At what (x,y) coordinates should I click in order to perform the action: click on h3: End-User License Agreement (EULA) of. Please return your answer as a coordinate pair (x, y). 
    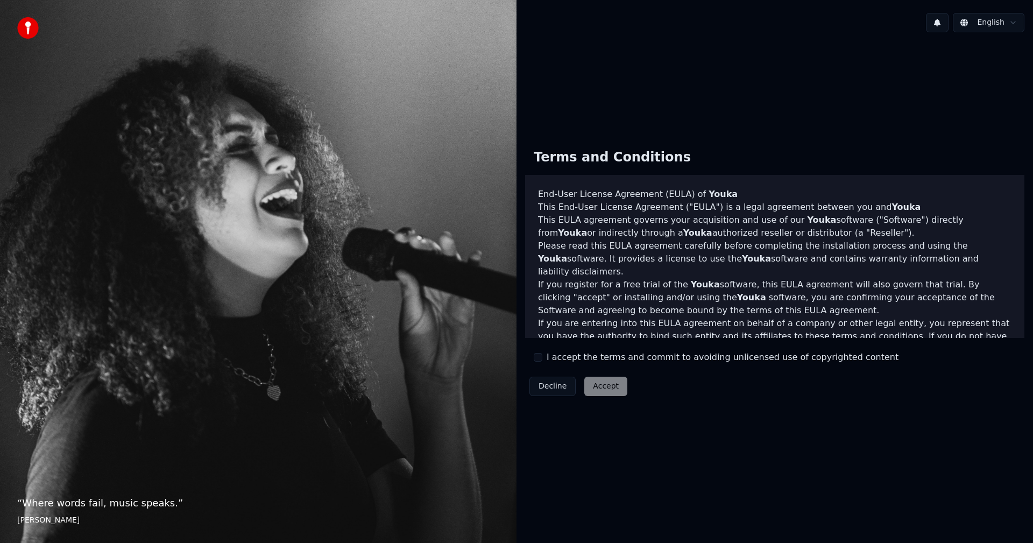
    Looking at the image, I should click on (775, 194).